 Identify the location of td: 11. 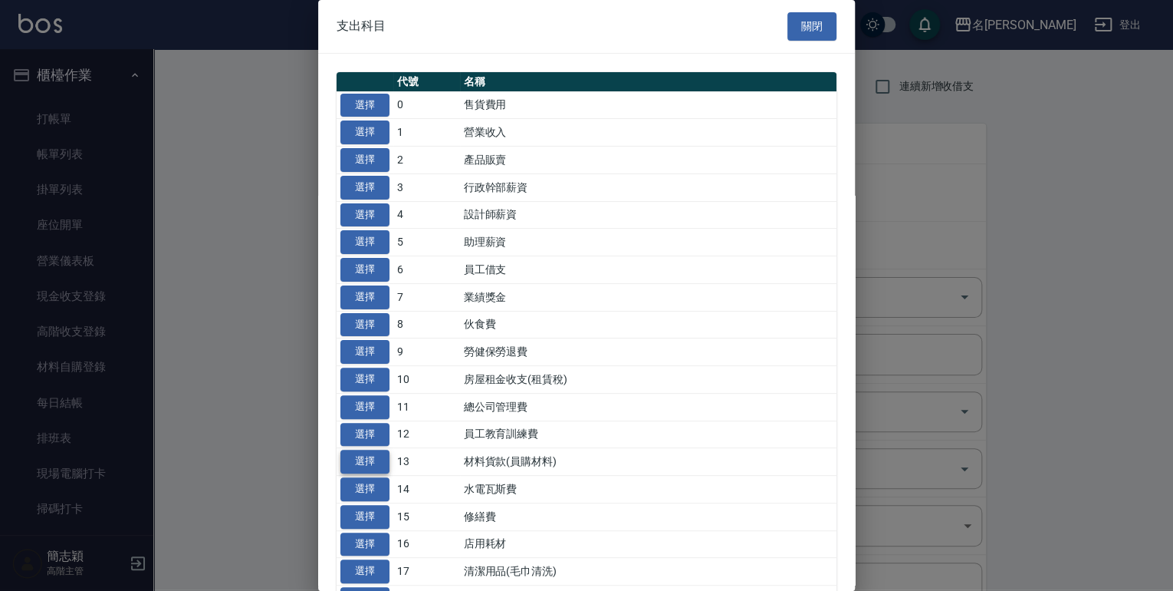
(426, 406).